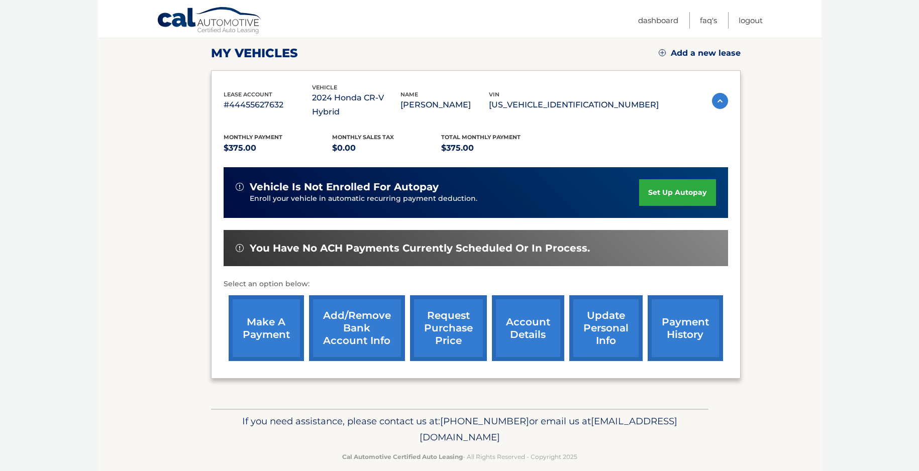  I want to click on a: Dashboard, so click(658, 20).